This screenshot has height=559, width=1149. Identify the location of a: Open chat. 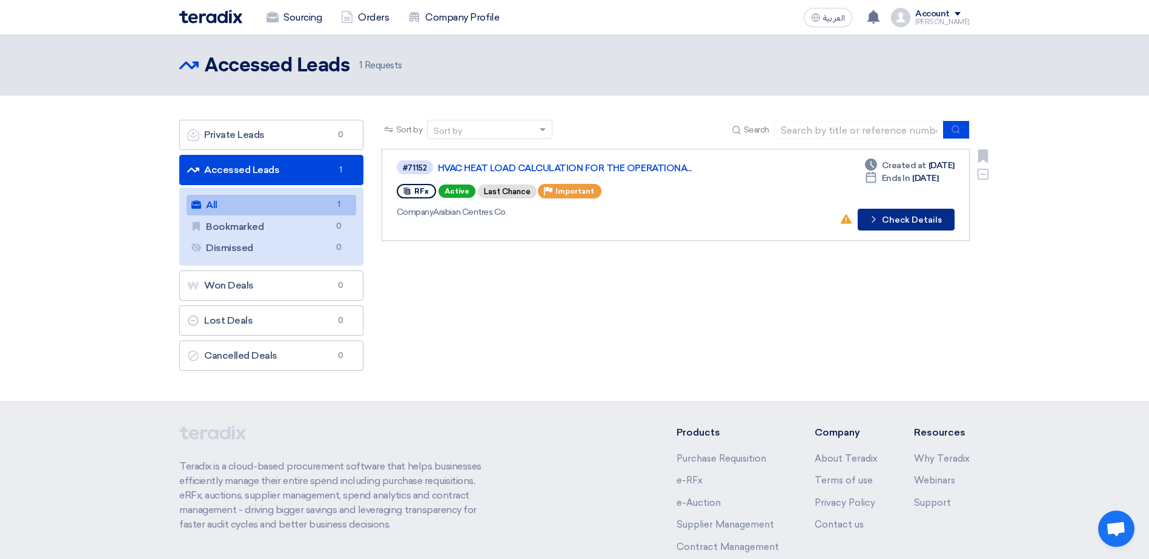
(1116, 529).